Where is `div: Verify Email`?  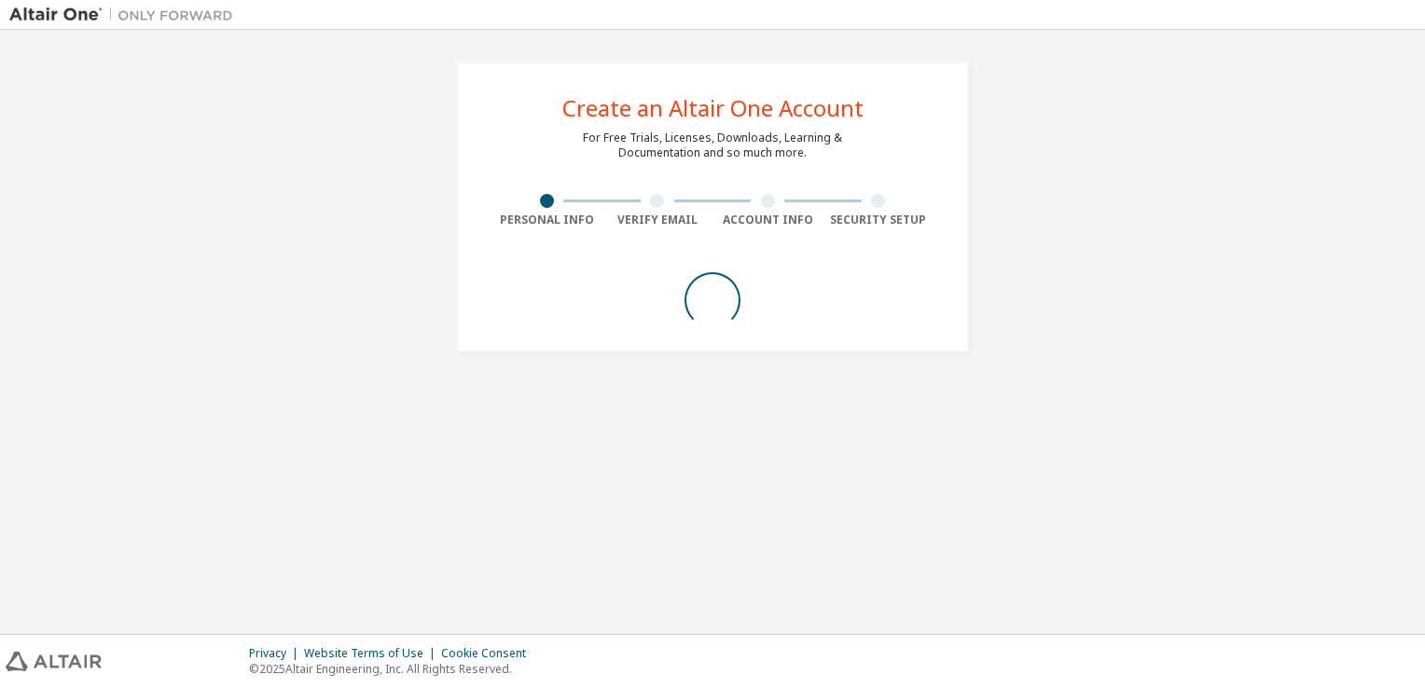 div: Verify Email is located at coordinates (657, 220).